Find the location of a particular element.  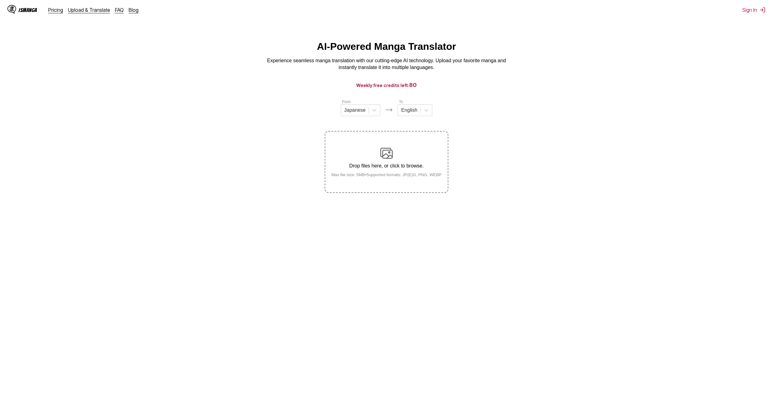

h3: Weekly free credits left: is located at coordinates (387, 85).